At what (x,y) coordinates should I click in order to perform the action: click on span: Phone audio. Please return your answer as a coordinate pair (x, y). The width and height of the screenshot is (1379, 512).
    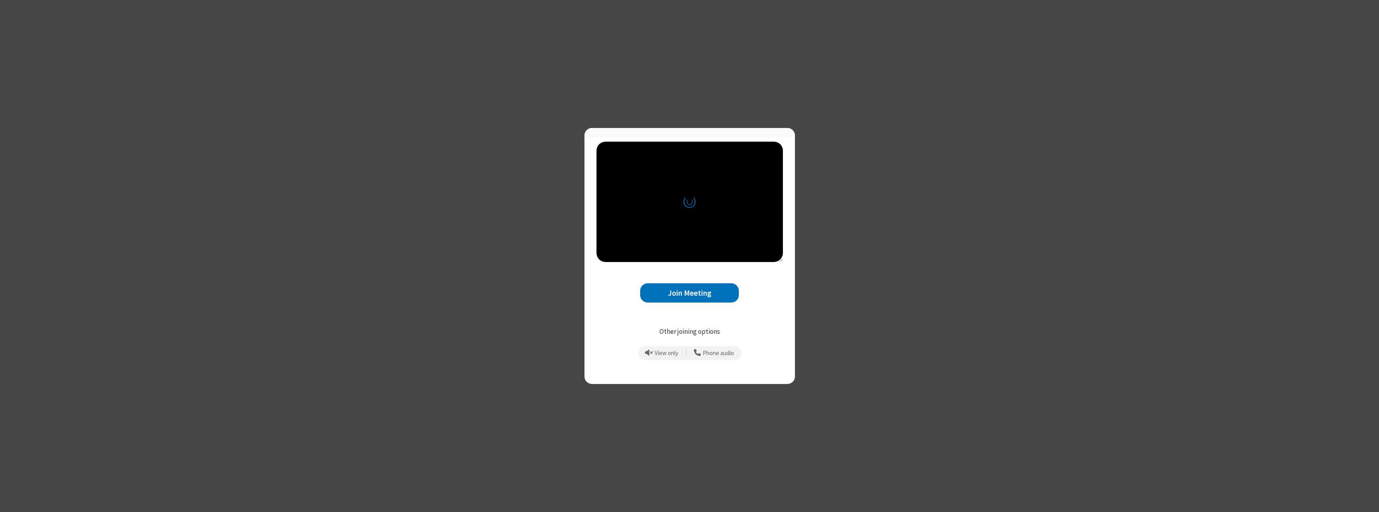
    Looking at the image, I should click on (718, 353).